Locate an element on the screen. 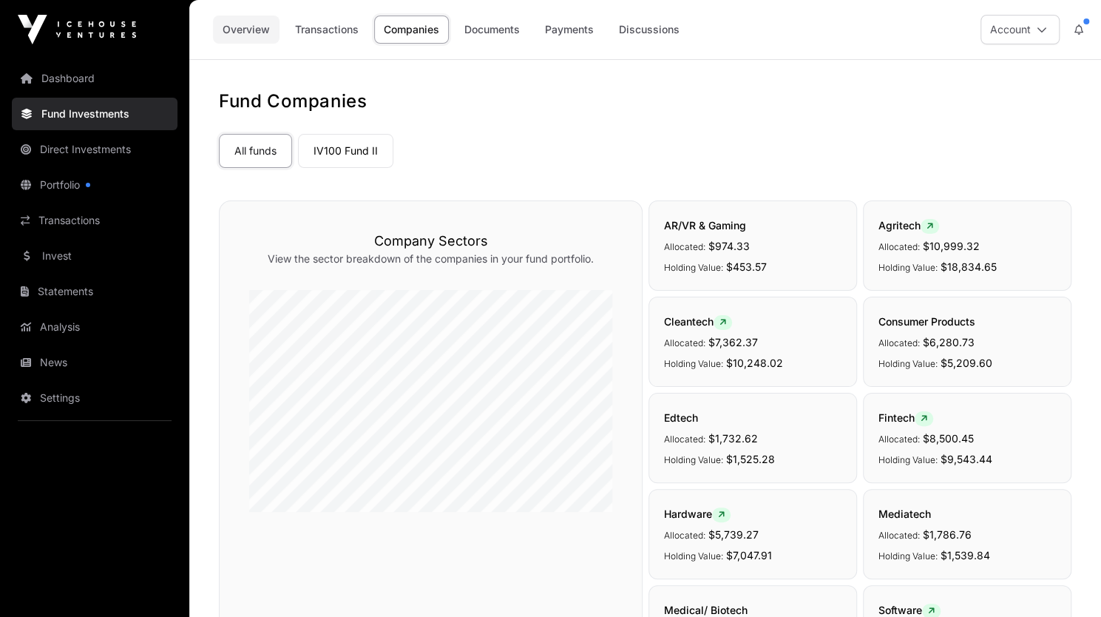  span: Hardware is located at coordinates (697, 513).